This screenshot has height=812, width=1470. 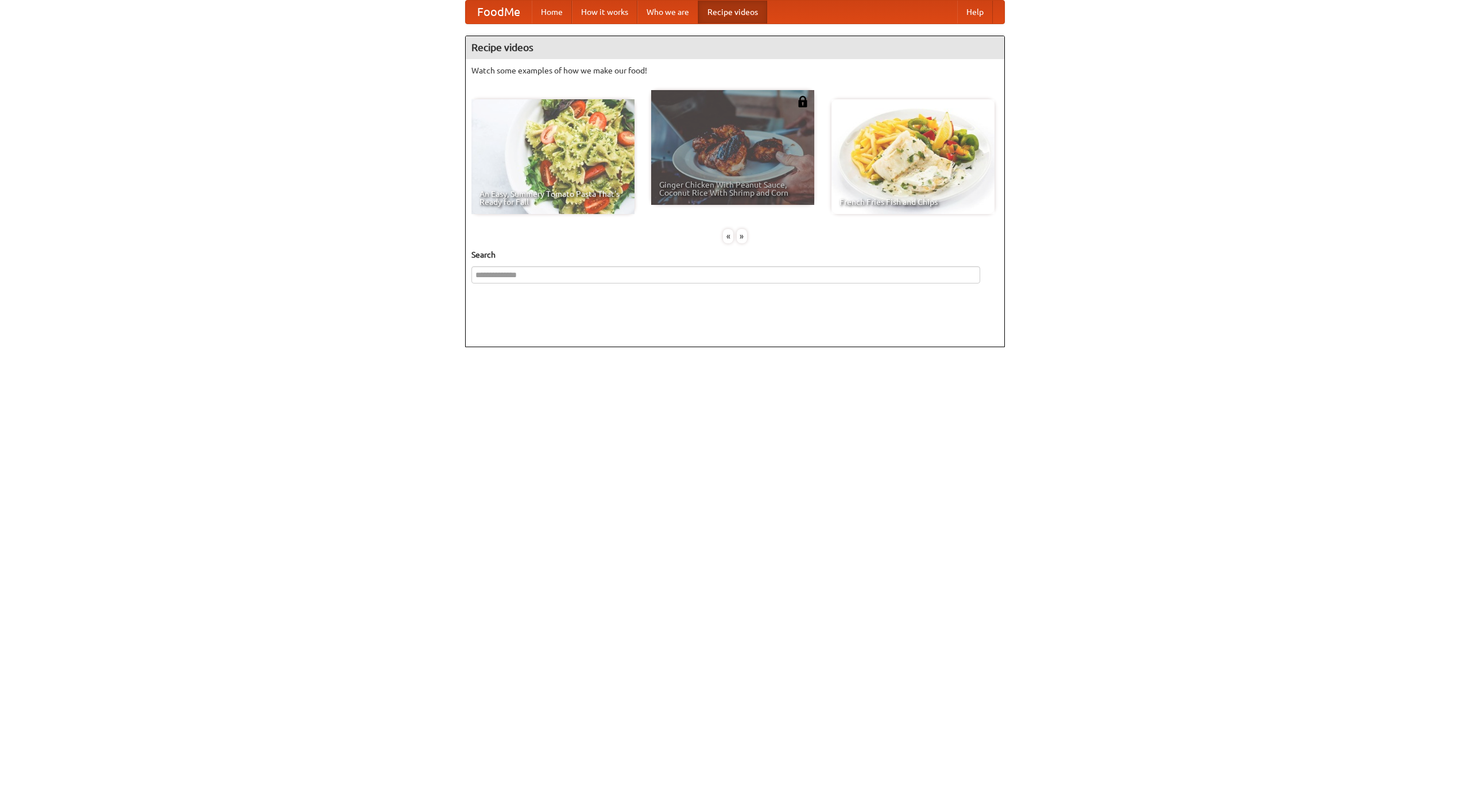 I want to click on a: Who we are, so click(x=667, y=12).